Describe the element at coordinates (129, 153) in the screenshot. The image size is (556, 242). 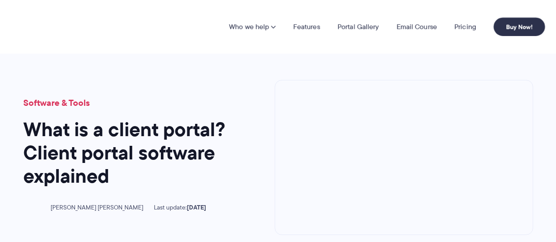
I see `h1: What is a client portal? Client portal software explained` at that location.